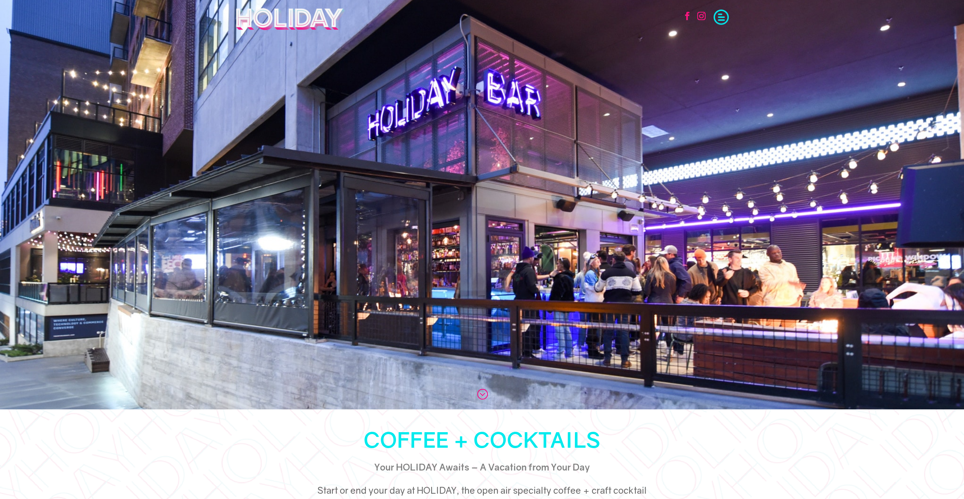  Describe the element at coordinates (482, 467) in the screenshot. I see `span: Your HOLIDAY Awaits – A Vacation from Your Day` at that location.